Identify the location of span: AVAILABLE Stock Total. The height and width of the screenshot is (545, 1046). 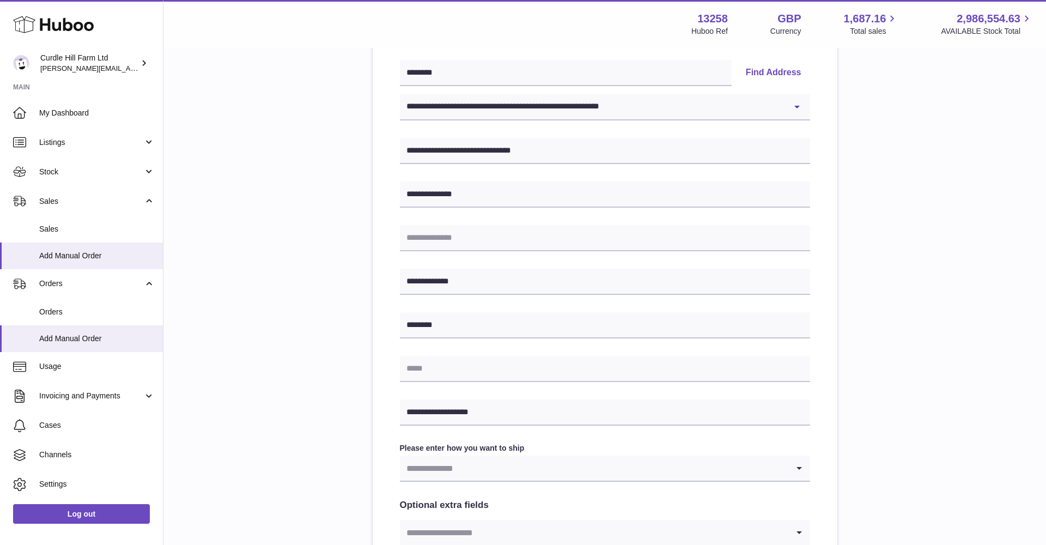
(987, 31).